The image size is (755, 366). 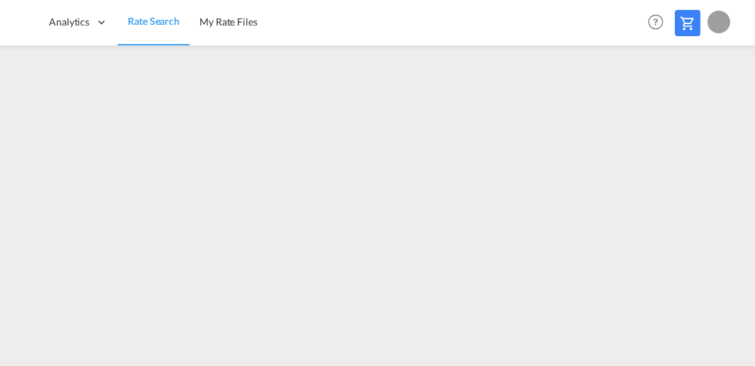 What do you see at coordinates (659, 23) in the screenshot?
I see `div: Help` at bounding box center [659, 23].